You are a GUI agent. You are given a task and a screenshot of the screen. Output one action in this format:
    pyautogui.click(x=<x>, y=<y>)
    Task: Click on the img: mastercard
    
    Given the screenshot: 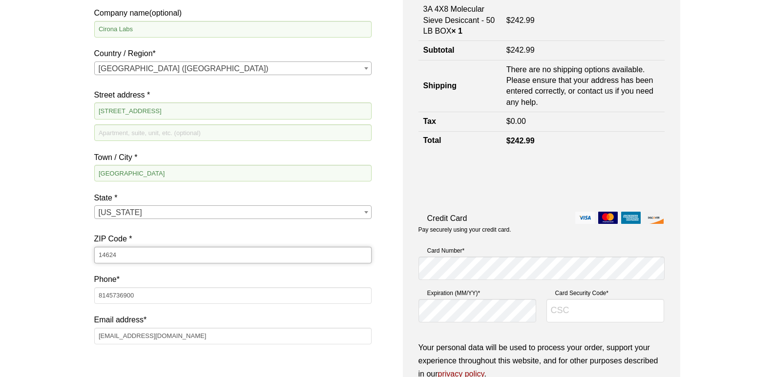 What is the action you would take?
    pyautogui.click(x=608, y=218)
    